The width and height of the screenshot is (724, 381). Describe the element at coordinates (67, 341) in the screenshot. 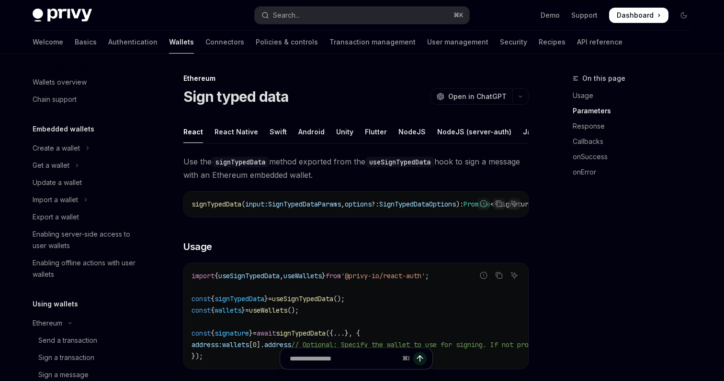

I see `div: Send a transaction` at that location.